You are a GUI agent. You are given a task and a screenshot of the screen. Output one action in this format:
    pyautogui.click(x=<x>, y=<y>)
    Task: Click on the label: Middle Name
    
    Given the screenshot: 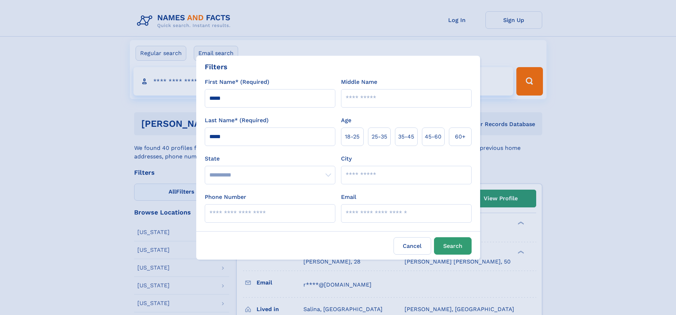 What is the action you would take?
    pyautogui.click(x=359, y=82)
    